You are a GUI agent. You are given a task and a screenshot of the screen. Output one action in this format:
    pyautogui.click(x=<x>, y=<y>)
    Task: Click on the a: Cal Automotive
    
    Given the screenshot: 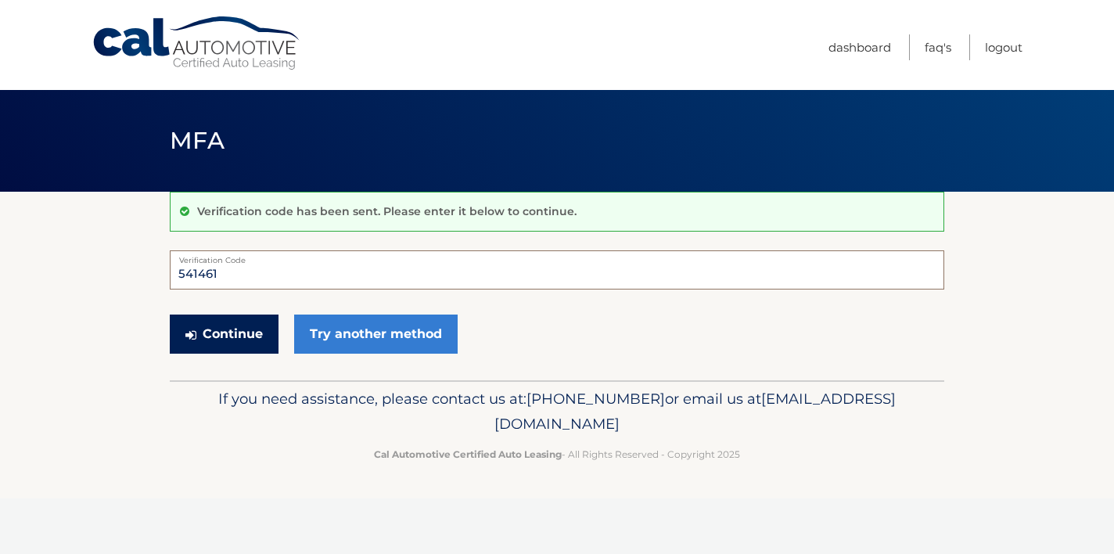 What is the action you would take?
    pyautogui.click(x=197, y=43)
    